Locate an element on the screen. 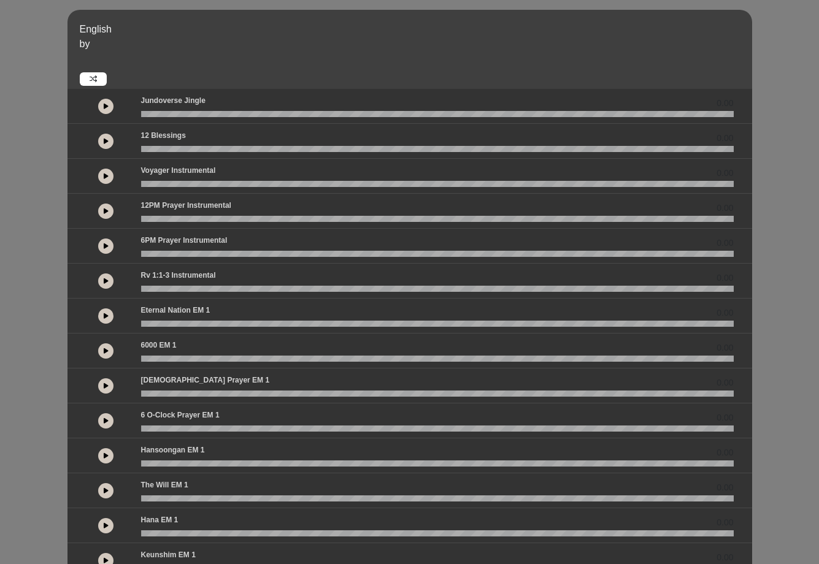  p: 6PM Prayer Instrumental is located at coordinates (184, 240).